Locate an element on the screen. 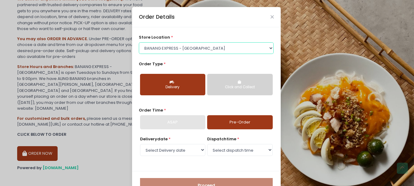 This screenshot has width=414, height=186. span: Order Type is located at coordinates (151, 64).